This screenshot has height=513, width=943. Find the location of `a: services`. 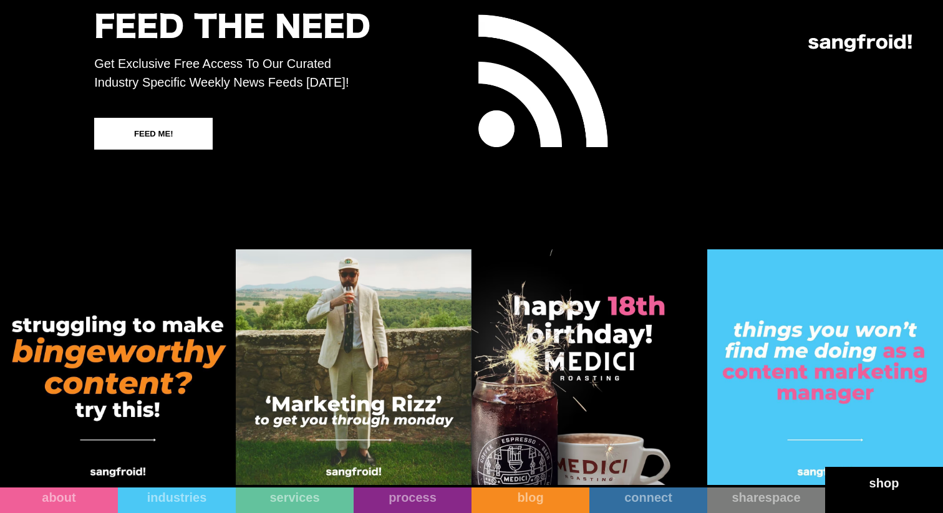

a: services is located at coordinates (294, 500).